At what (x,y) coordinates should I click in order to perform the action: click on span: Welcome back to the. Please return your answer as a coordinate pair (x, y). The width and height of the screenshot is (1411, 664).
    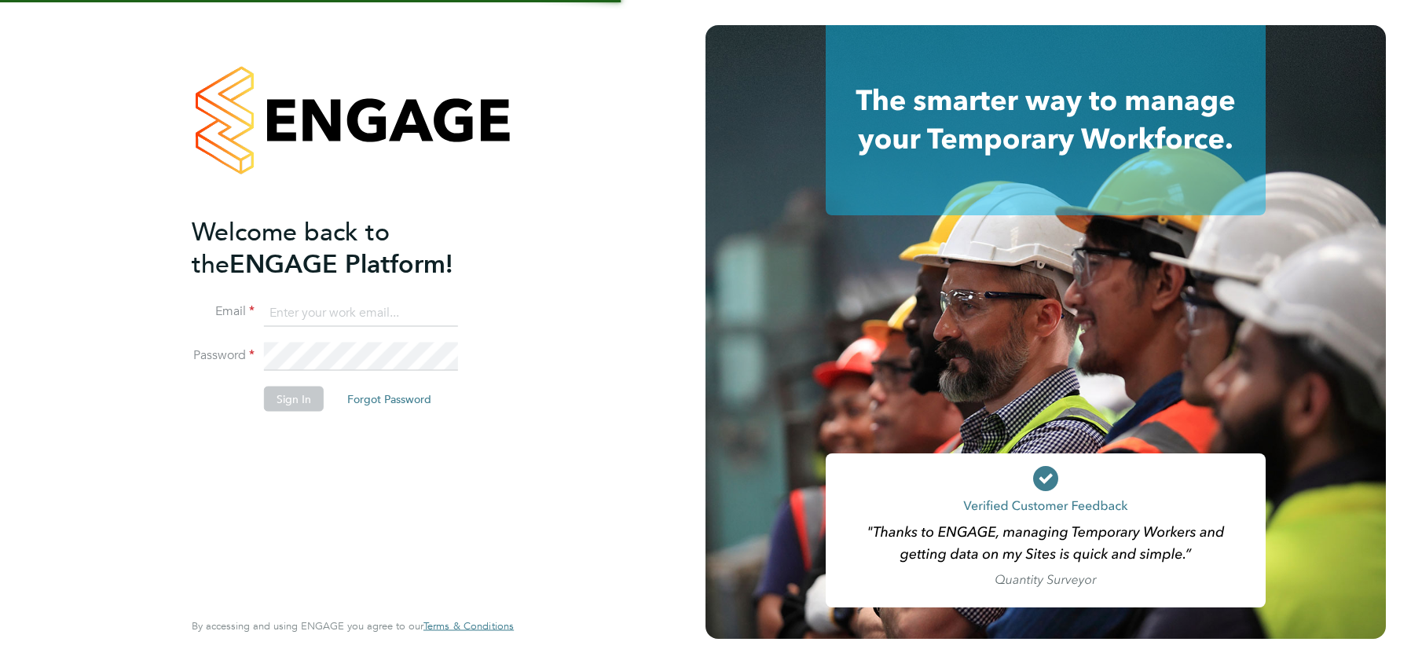
    Looking at the image, I should click on (291, 247).